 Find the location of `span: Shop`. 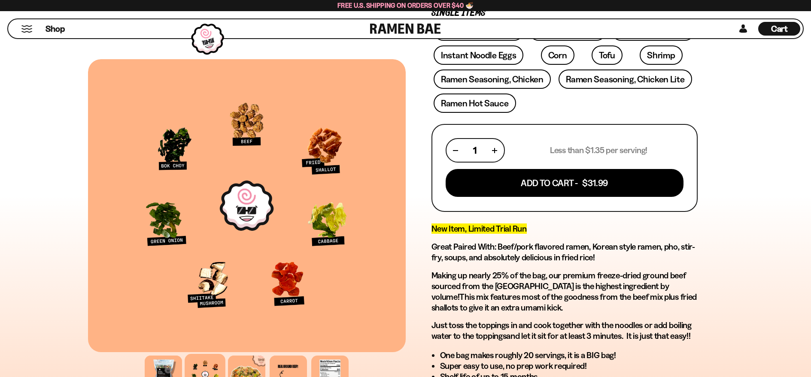

span: Shop is located at coordinates (55, 29).